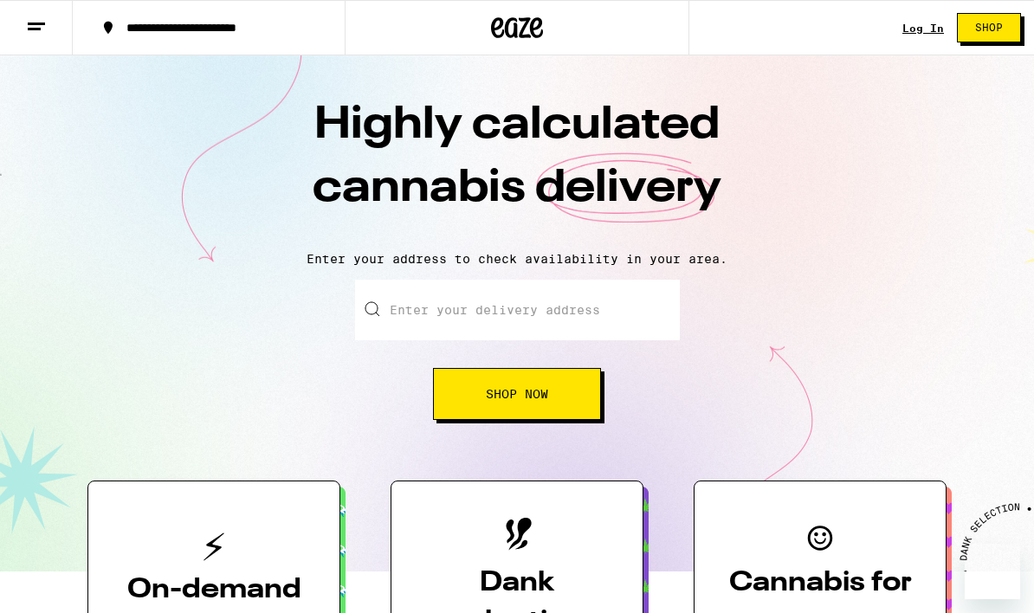 This screenshot has height=613, width=1034. Describe the element at coordinates (517, 166) in the screenshot. I see `h1: Highly calculated cannabis delivery` at that location.